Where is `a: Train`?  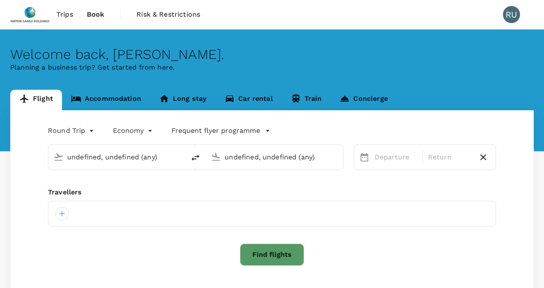
a: Train is located at coordinates (306, 100).